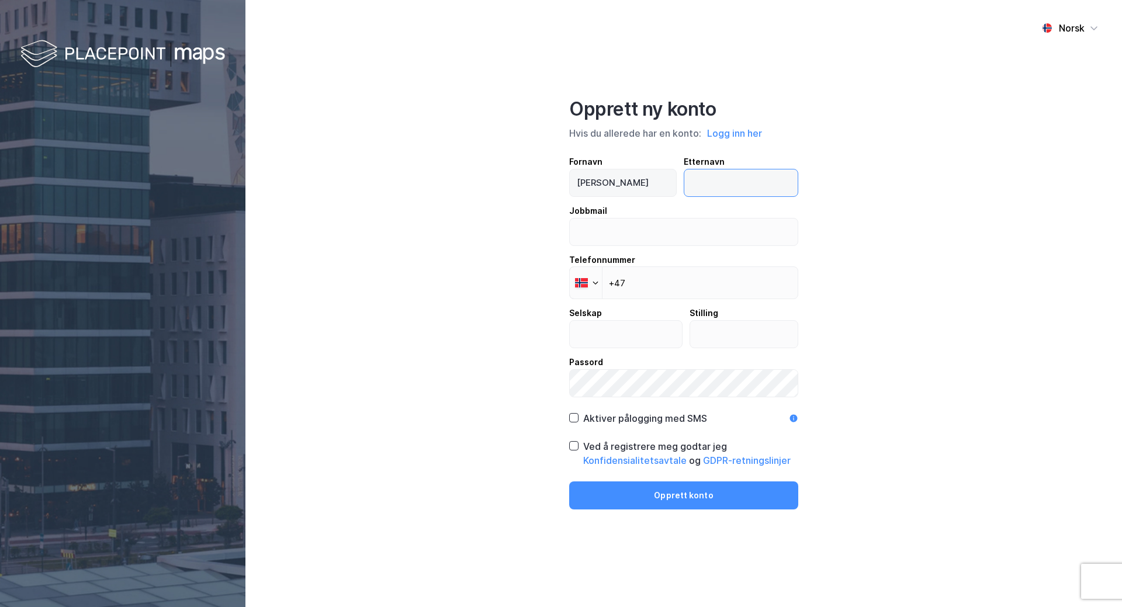 This screenshot has width=1122, height=607. Describe the element at coordinates (1093, 579) in the screenshot. I see `div: Kontrollprogram for chat` at that location.